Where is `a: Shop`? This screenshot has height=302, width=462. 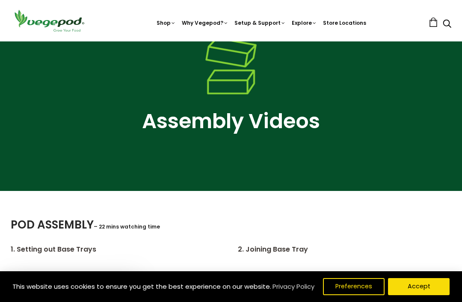
a: Shop is located at coordinates (166, 23).